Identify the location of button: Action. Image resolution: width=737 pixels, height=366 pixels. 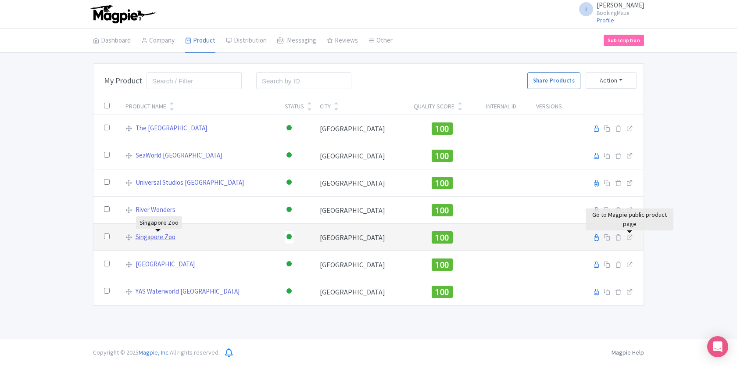
(611, 80).